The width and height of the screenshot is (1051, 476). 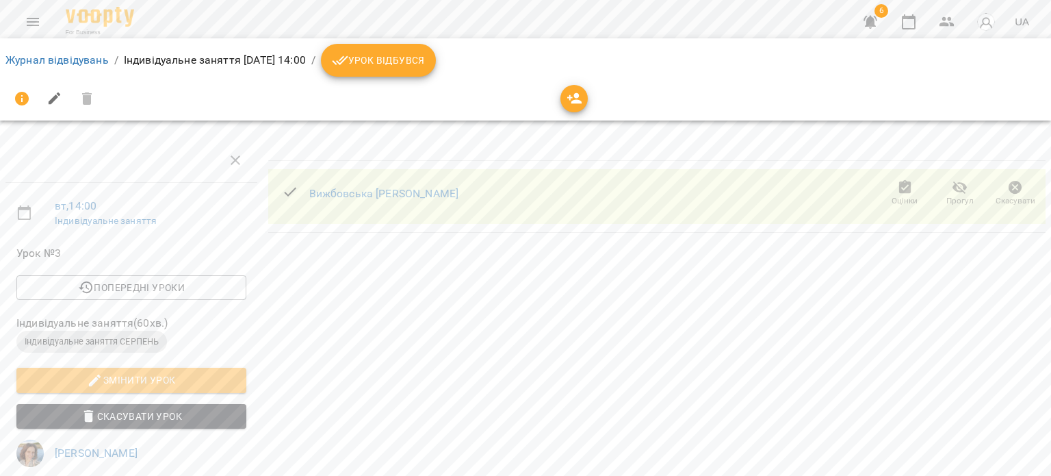 What do you see at coordinates (905, 200) in the screenshot?
I see `span: Оцінки` at bounding box center [905, 200].